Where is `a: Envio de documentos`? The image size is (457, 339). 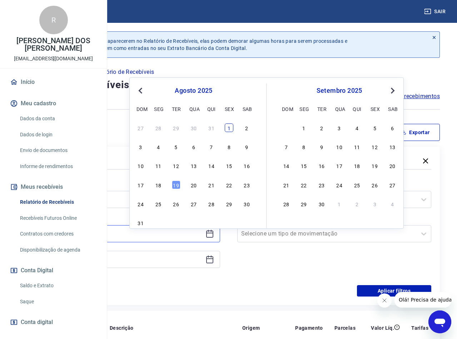 a: Envio de documentos is located at coordinates (58, 150).